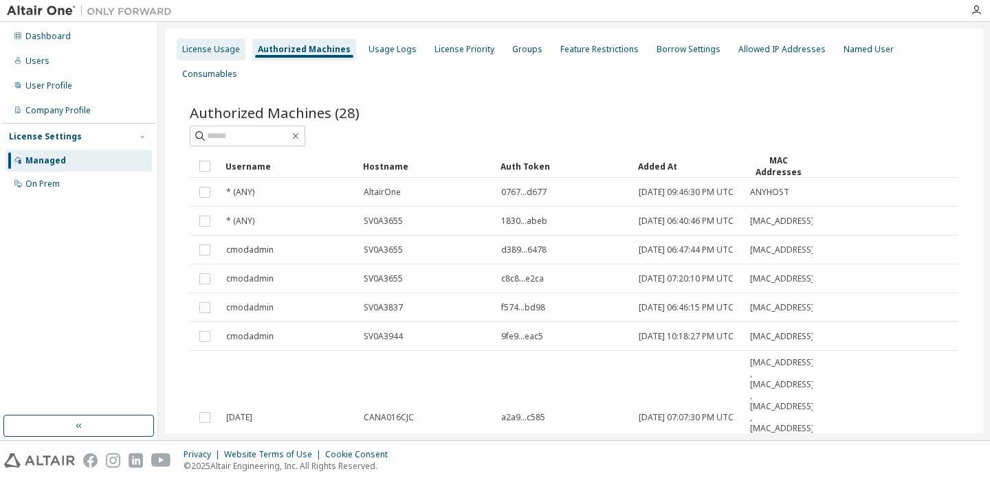 This screenshot has height=480, width=990. What do you see at coordinates (524, 221) in the screenshot?
I see `span: 1830...abeb` at bounding box center [524, 221].